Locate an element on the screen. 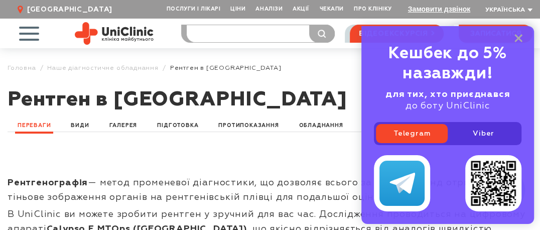 The width and height of the screenshot is (540, 230). a: Обладнання is located at coordinates (320, 125).